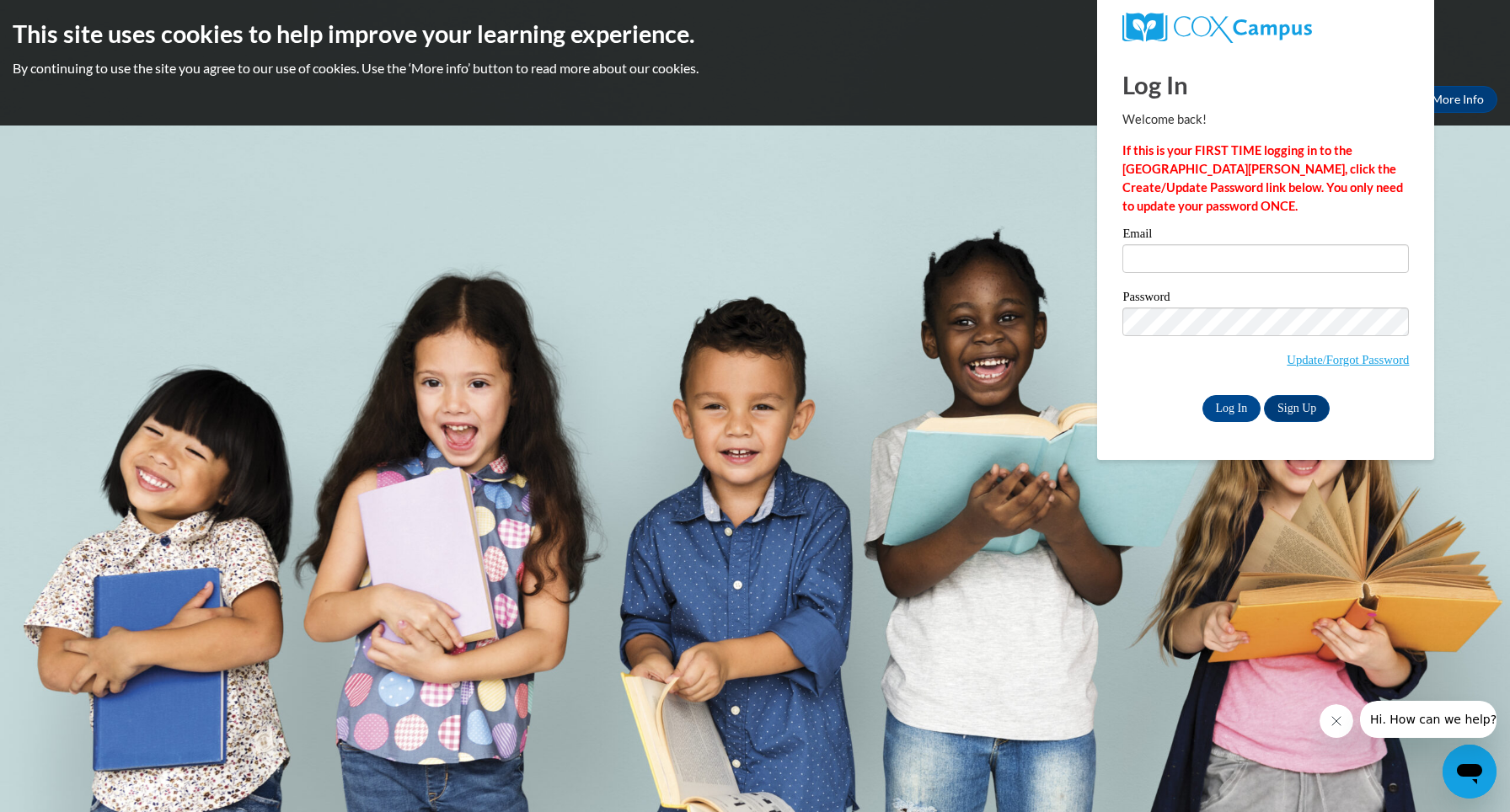 The height and width of the screenshot is (812, 1510). I want to click on h2: This site uses cookies to help improve your learning experience., so click(755, 34).